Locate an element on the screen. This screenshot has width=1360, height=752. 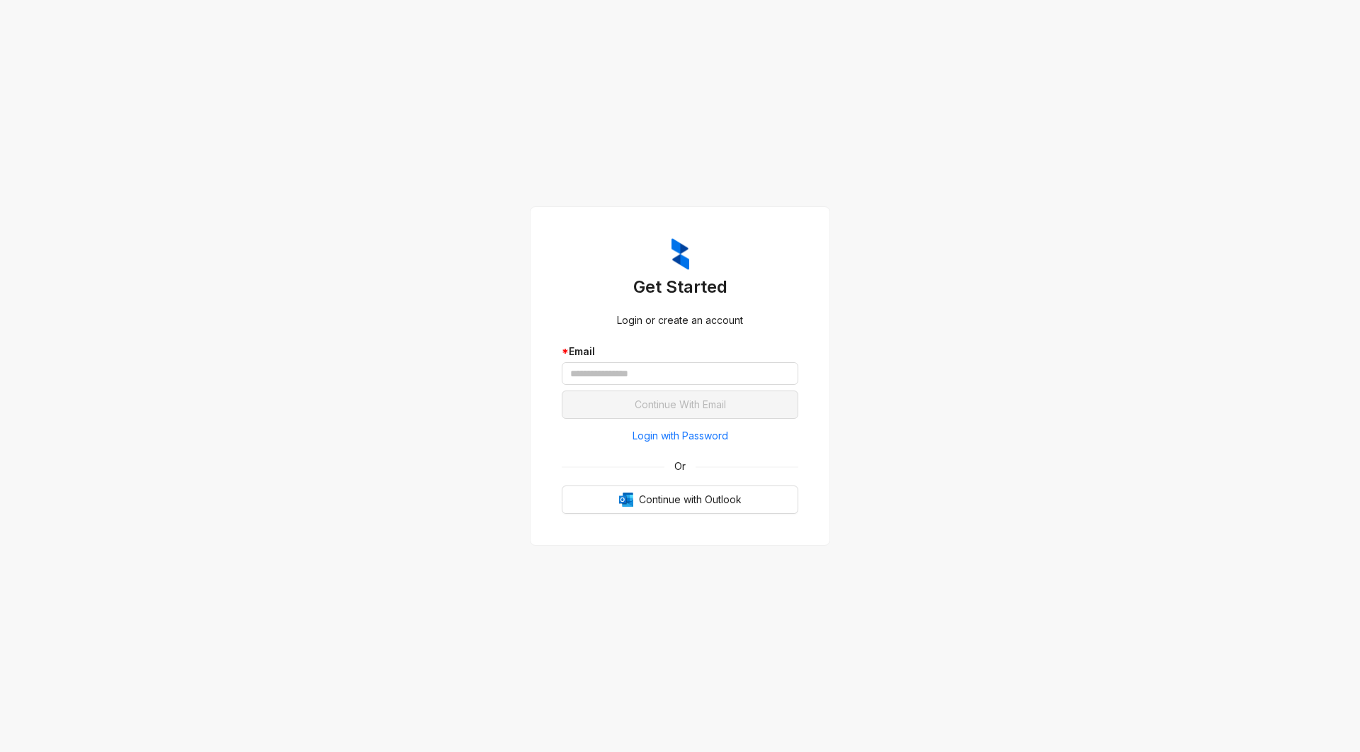
div: Email is located at coordinates (680, 351).